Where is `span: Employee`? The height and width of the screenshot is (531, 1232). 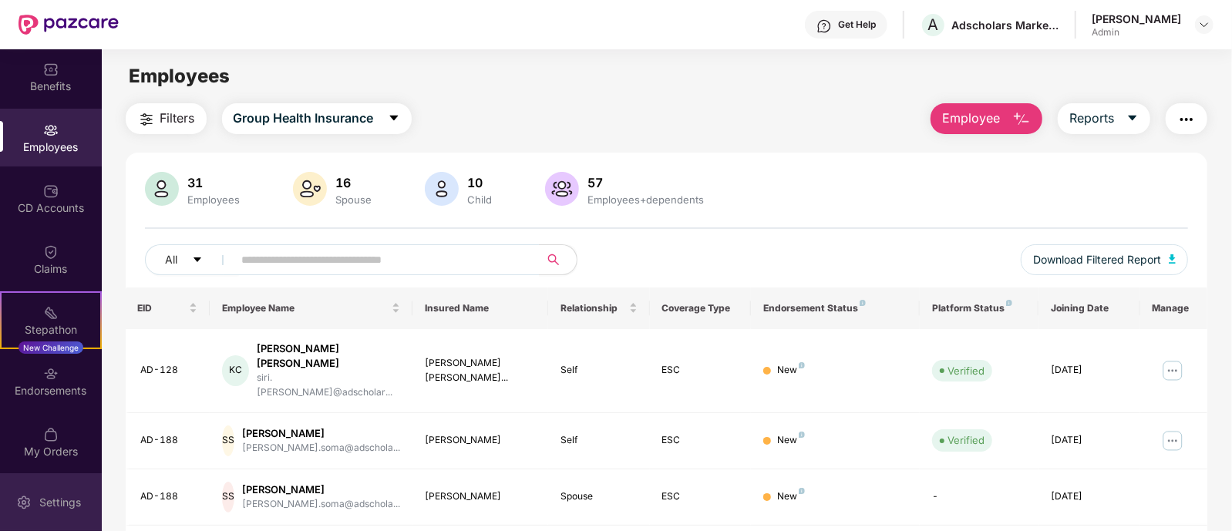
span: Employee is located at coordinates (971, 118).